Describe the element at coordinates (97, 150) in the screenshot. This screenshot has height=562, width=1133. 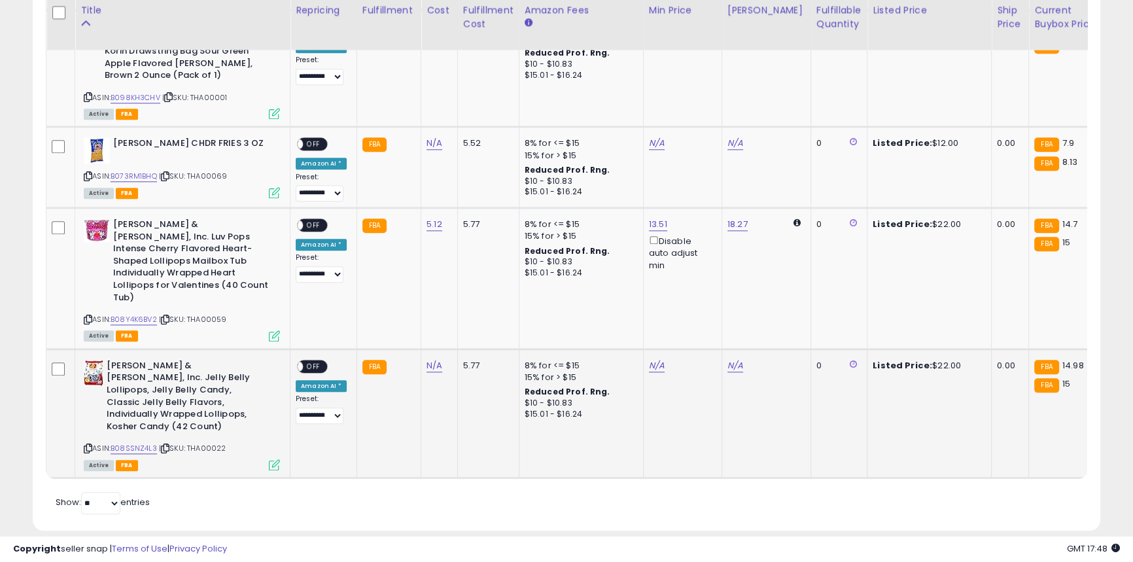
I see `img: 514nDVekLnL._SL40_.jpg` at that location.